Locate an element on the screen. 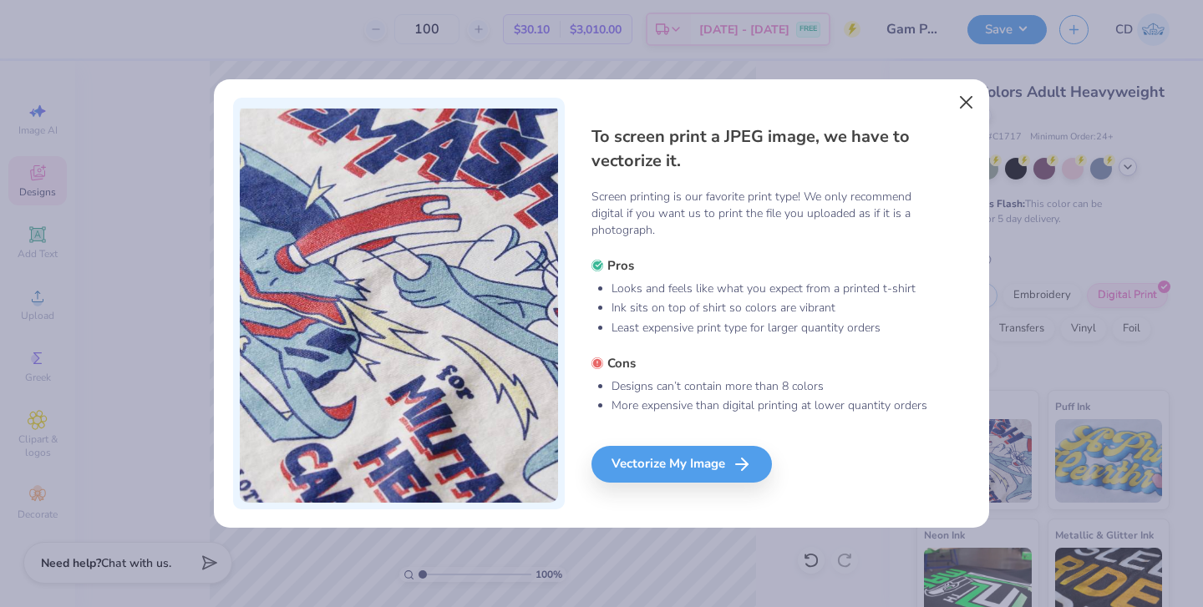  li: Ink sits on top of shirt so colors are vibrant is located at coordinates (770, 308).